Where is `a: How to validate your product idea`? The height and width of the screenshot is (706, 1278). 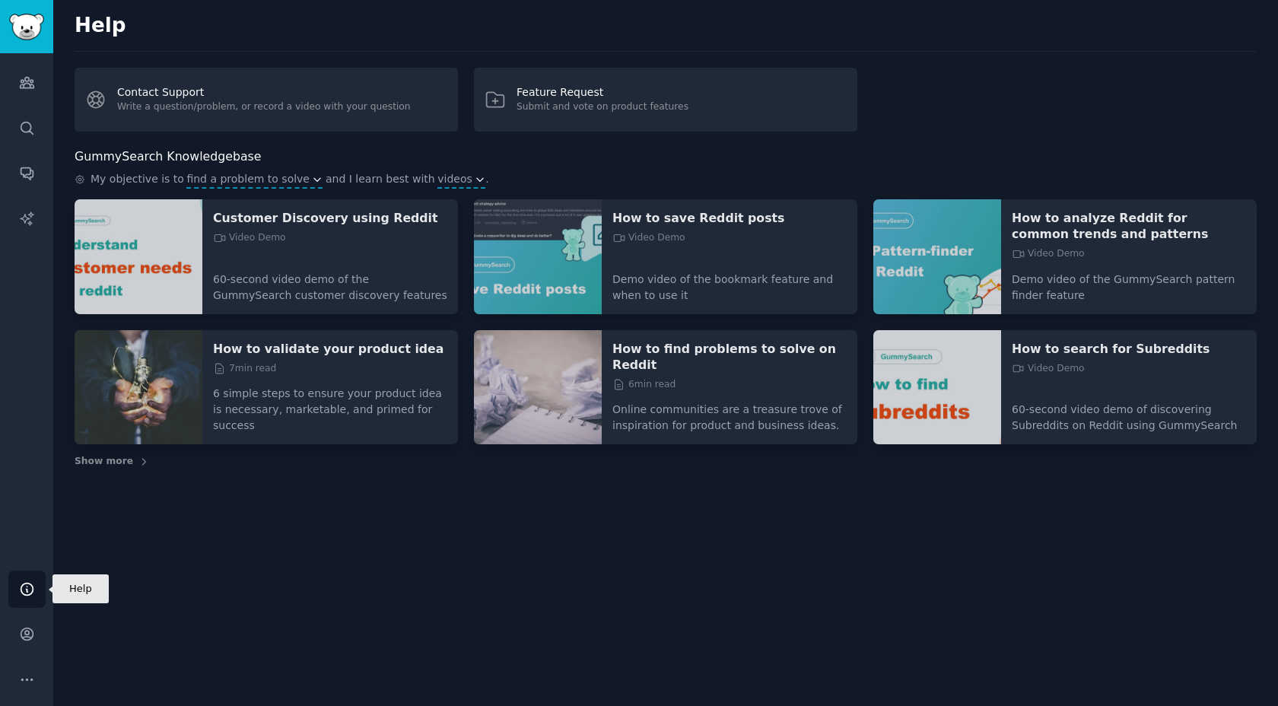 a: How to validate your product idea is located at coordinates (330, 349).